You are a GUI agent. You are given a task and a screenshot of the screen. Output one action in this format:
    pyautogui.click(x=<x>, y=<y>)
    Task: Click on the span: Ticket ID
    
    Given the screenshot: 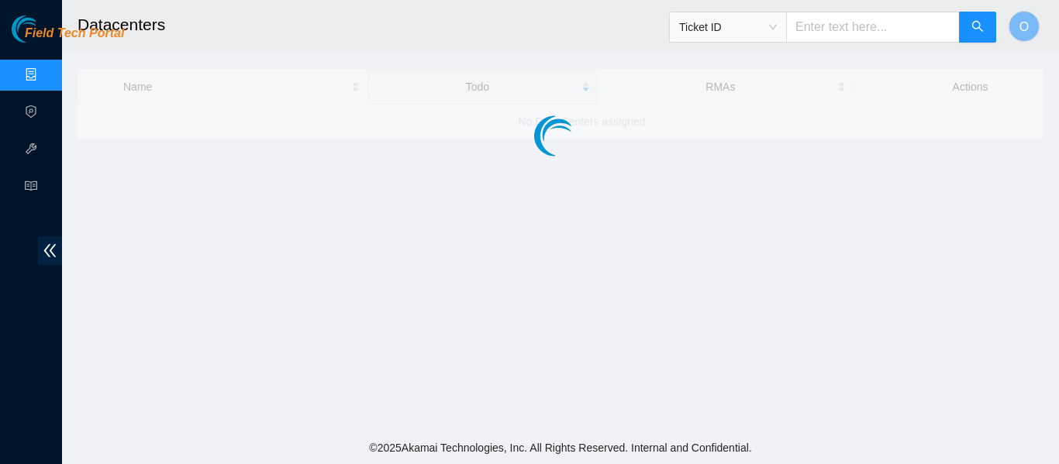 What is the action you would take?
    pyautogui.click(x=728, y=27)
    